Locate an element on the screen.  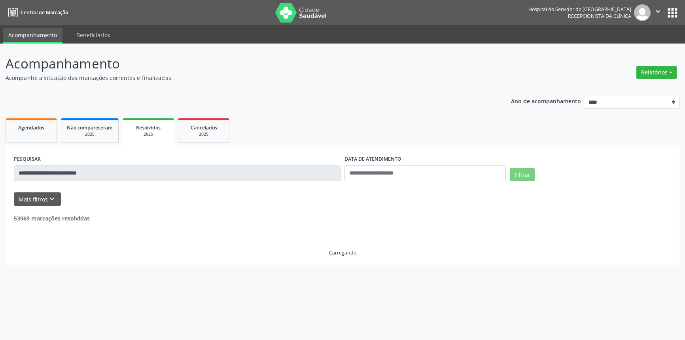
label: DATA DE ATENDIMENTO is located at coordinates (373, 159).